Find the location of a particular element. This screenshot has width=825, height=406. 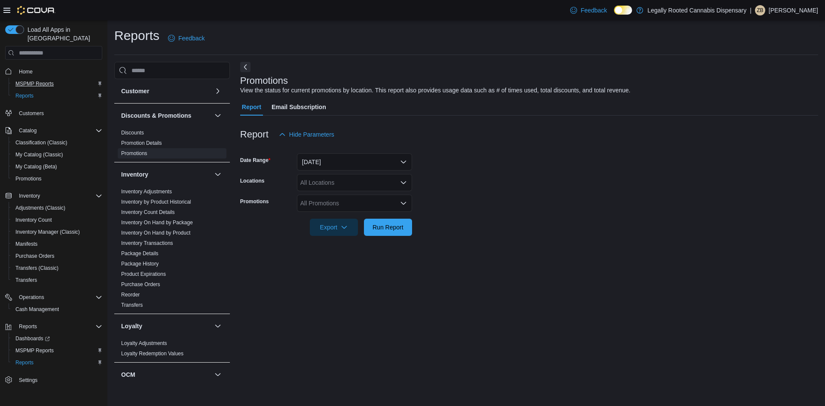

button: Manifests is located at coordinates (57, 244).